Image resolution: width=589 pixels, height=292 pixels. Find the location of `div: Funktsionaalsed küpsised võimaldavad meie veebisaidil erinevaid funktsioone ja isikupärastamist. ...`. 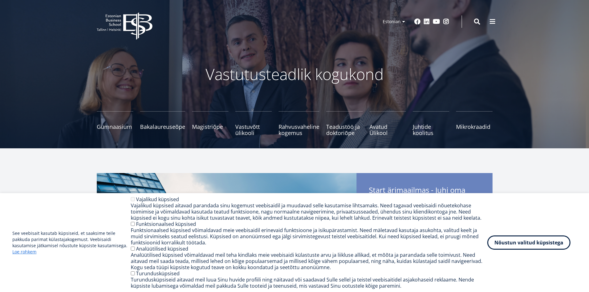

div: Funktsionaalsed küpsised võimaldavad meie veebisaidil erinevaid funktsioone ja isikupärastamist. ... is located at coordinates (309, 237).